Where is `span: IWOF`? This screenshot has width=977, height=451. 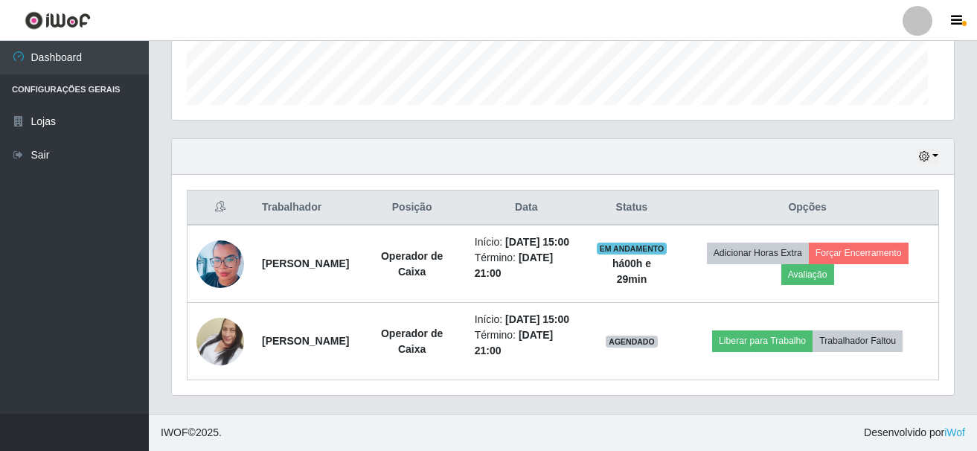 span: IWOF is located at coordinates (174, 432).